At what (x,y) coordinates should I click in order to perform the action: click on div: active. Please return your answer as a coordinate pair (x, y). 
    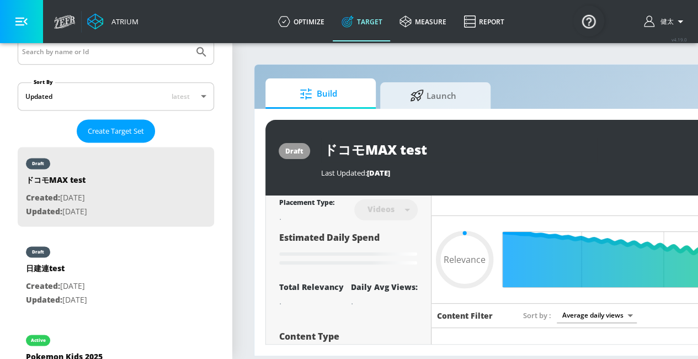
    Looking at the image, I should click on (38, 340).